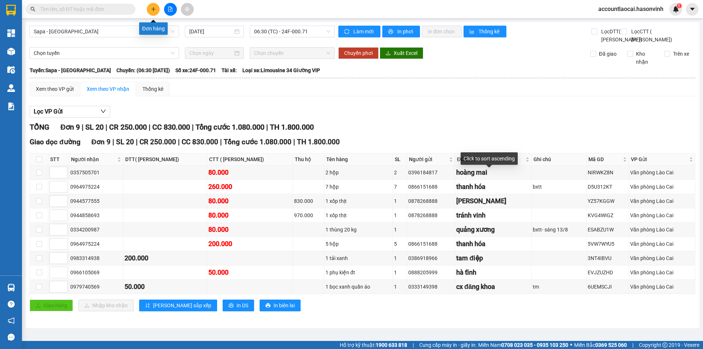  What do you see at coordinates (608, 244) in the screenshot?
I see `td: 5VW7WYU5` at bounding box center [608, 244].